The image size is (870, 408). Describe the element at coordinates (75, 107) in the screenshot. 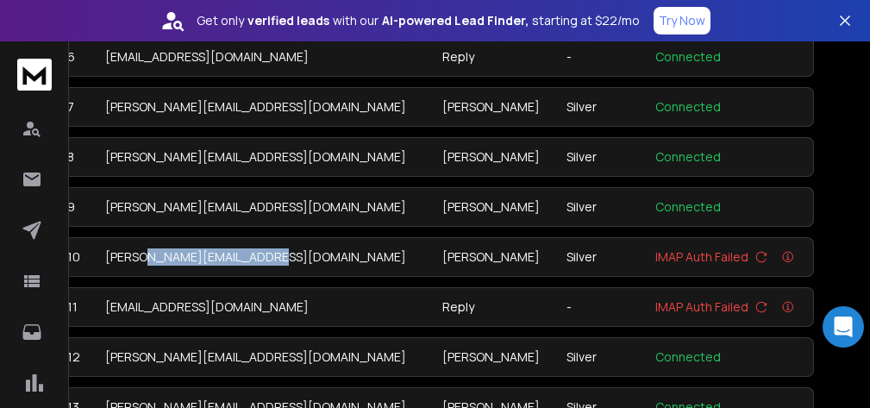

I see `td: 7` at that location.